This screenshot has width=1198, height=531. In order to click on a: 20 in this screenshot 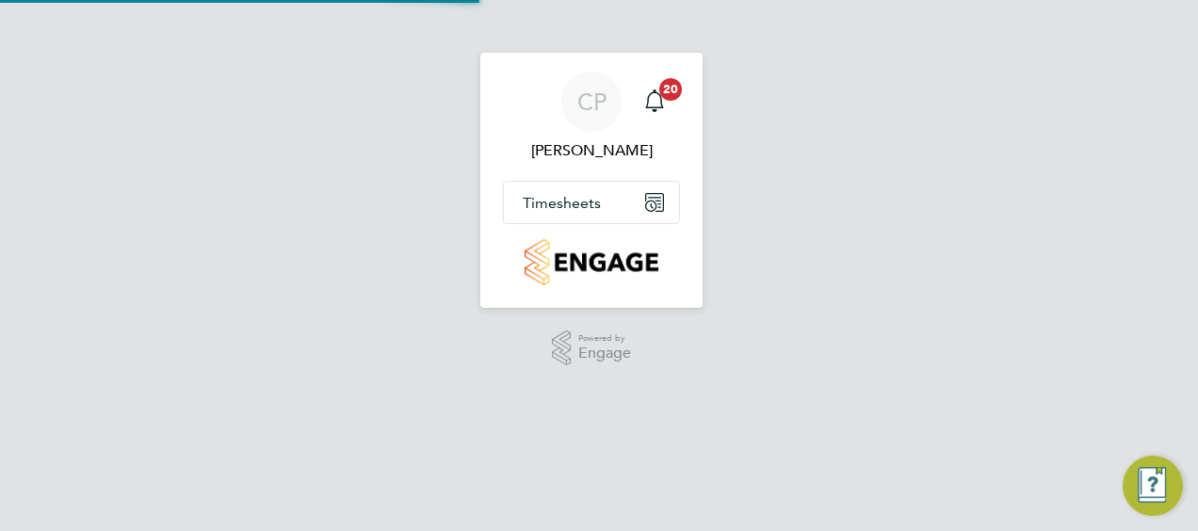, I will do `click(654, 102)`.